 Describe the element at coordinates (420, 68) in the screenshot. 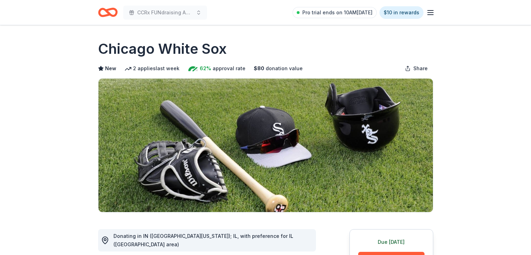

I see `span: Share` at that location.